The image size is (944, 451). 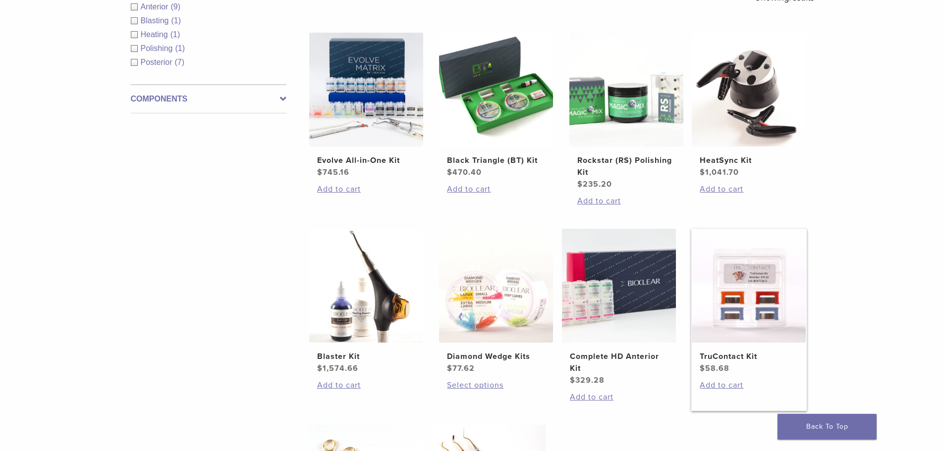 What do you see at coordinates (496, 90) in the screenshot?
I see `img: Black Triangle (BT) Kit` at bounding box center [496, 90].